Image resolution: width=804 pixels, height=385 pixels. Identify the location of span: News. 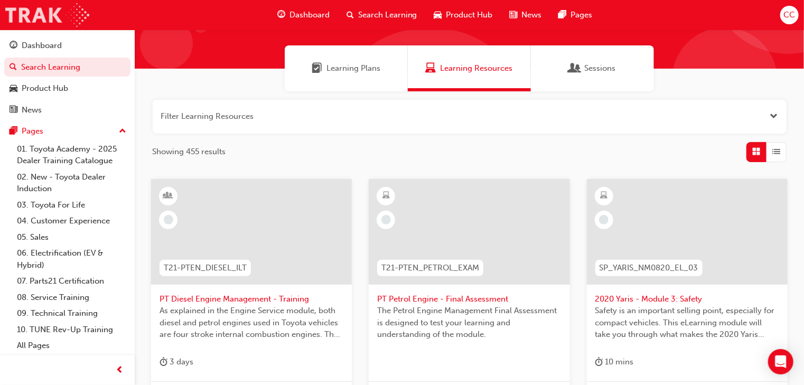
(532, 15).